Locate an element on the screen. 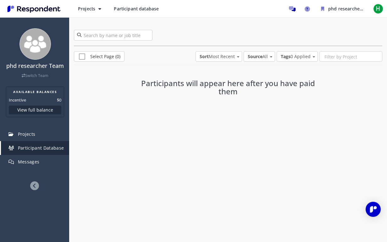  md-select: Sort: Most Recent is located at coordinates (219, 56).